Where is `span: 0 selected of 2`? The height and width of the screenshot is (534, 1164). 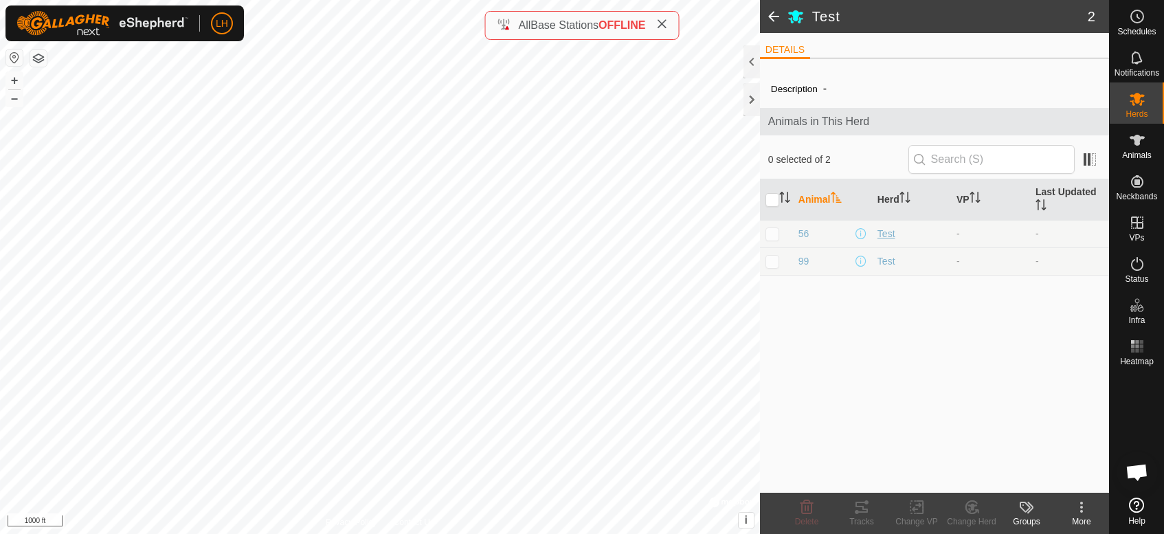
span: 0 selected of 2 is located at coordinates (838, 159).